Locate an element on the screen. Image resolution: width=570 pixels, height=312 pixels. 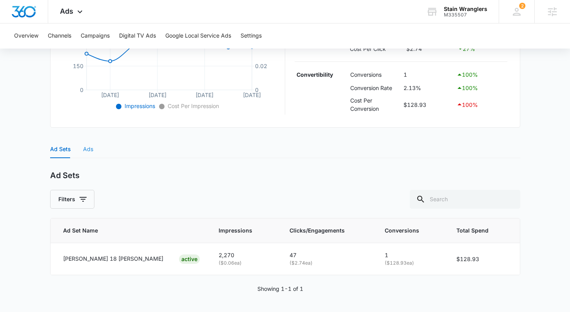
span: Cost Per Impression is located at coordinates (192, 106).